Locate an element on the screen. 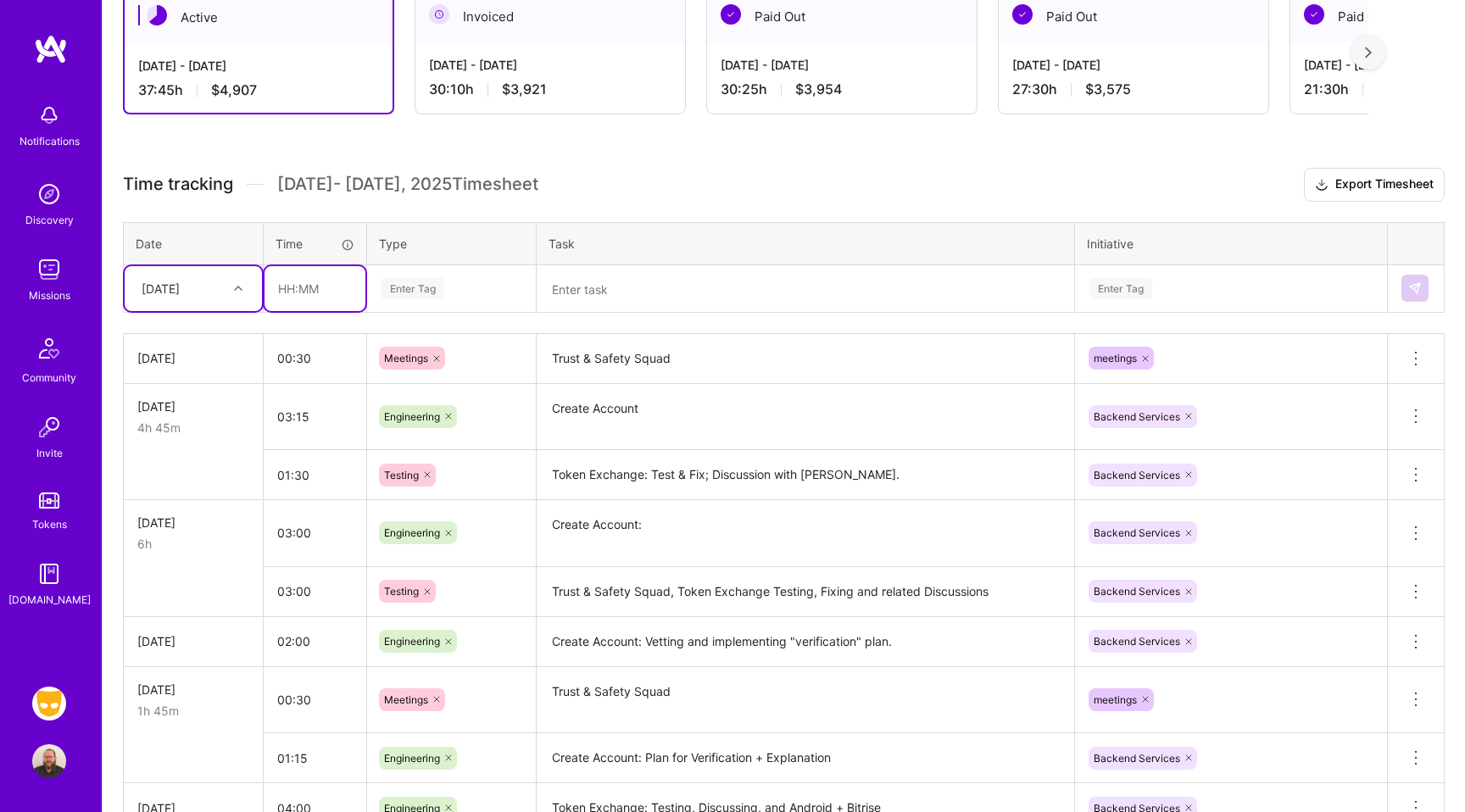 The height and width of the screenshot is (812, 1465). span: $3,575 is located at coordinates (1108, 89).